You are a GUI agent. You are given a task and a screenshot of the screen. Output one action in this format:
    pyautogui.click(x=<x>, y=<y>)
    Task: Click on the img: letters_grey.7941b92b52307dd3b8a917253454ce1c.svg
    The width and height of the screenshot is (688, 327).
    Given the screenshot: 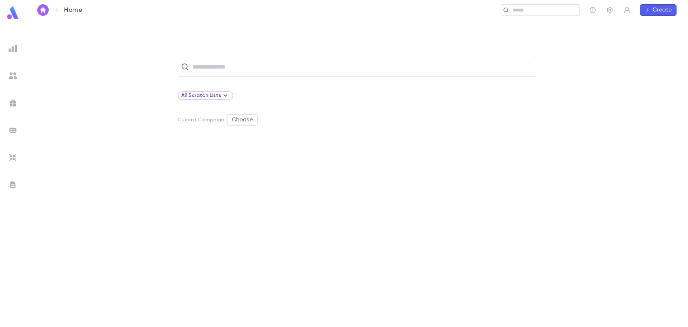 What is the action you would take?
    pyautogui.click(x=13, y=185)
    